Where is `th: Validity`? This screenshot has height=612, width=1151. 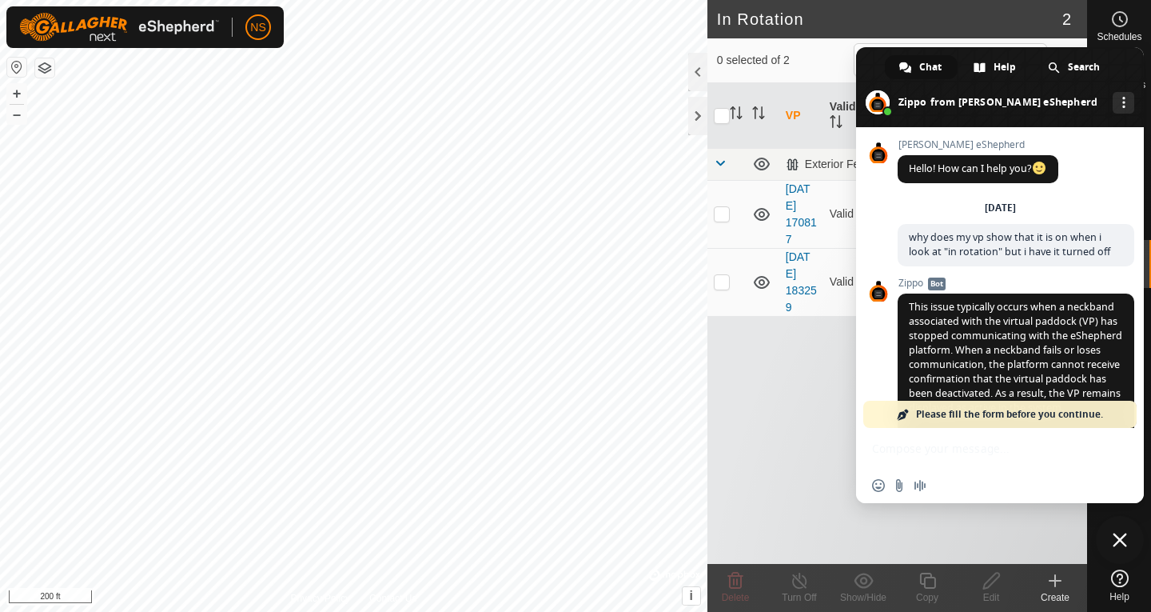
th: Validity is located at coordinates (845, 116).